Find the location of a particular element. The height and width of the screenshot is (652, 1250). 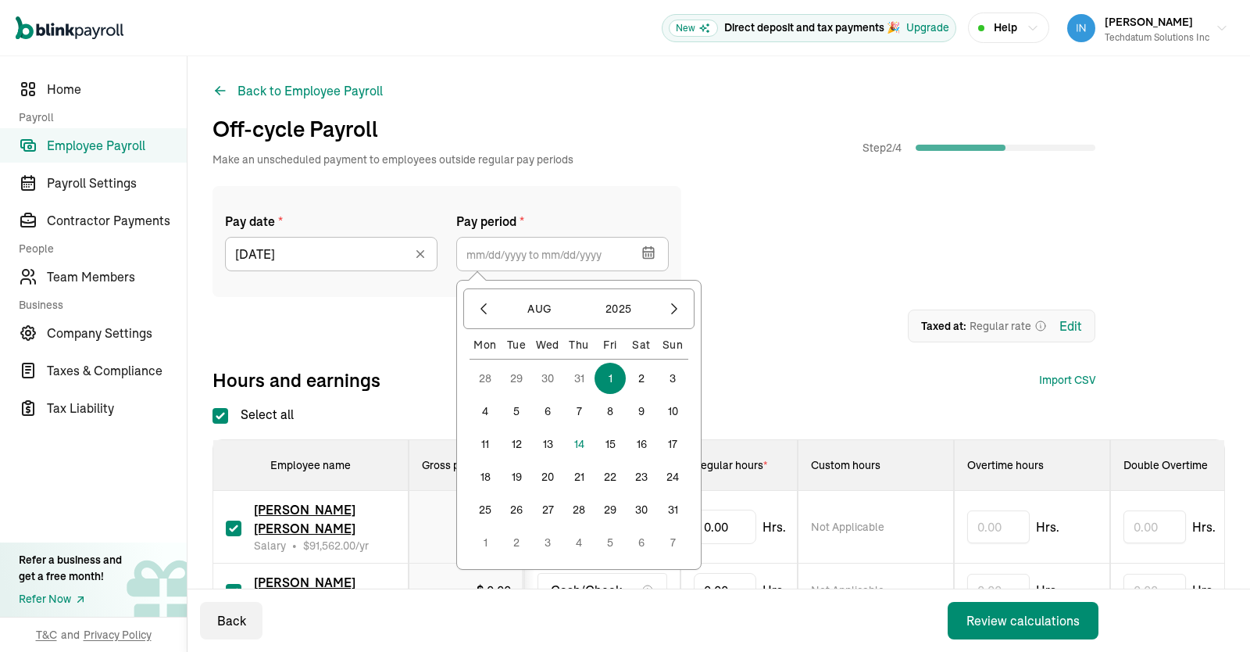

span: Regular hours is located at coordinates (730, 465).